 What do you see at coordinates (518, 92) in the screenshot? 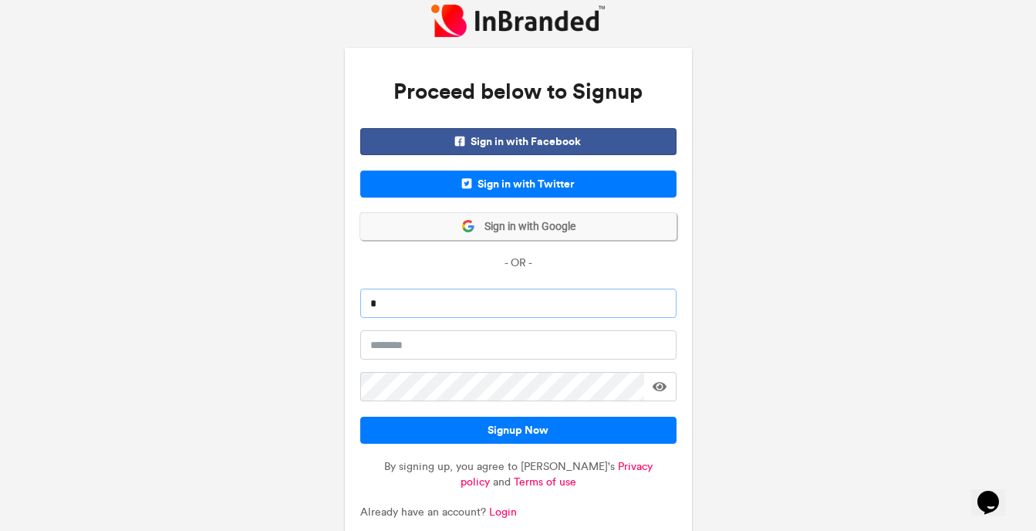
I see `h3: Proceed below to Signup` at bounding box center [518, 92].